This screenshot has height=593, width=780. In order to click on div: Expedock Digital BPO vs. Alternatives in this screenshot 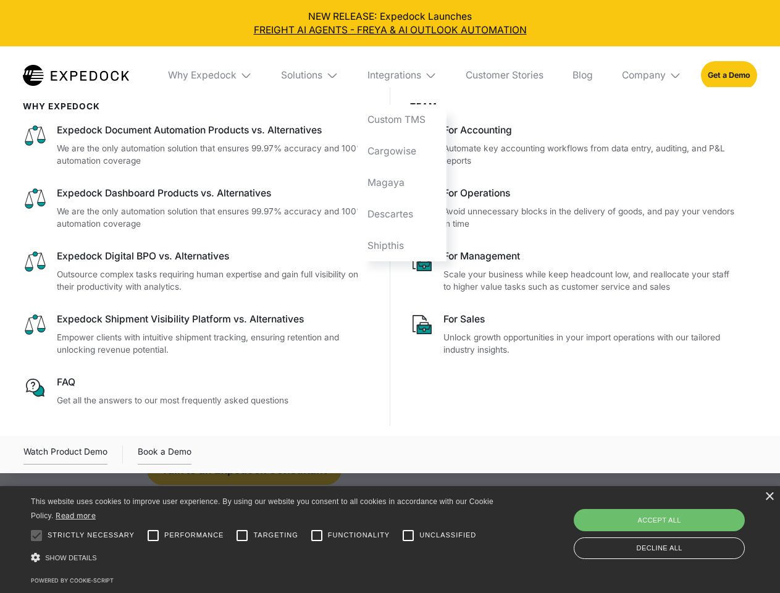, I will do `click(214, 256)`.